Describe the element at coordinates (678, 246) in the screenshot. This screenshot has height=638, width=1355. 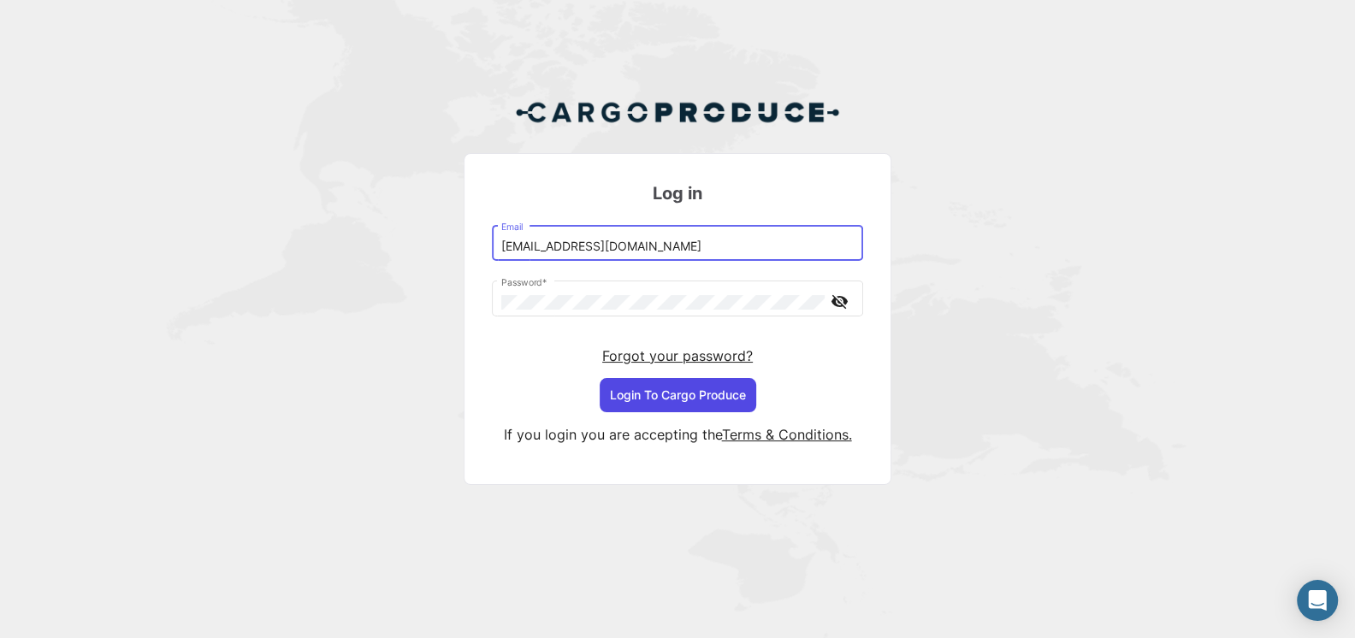
I see `input: Email` at that location.